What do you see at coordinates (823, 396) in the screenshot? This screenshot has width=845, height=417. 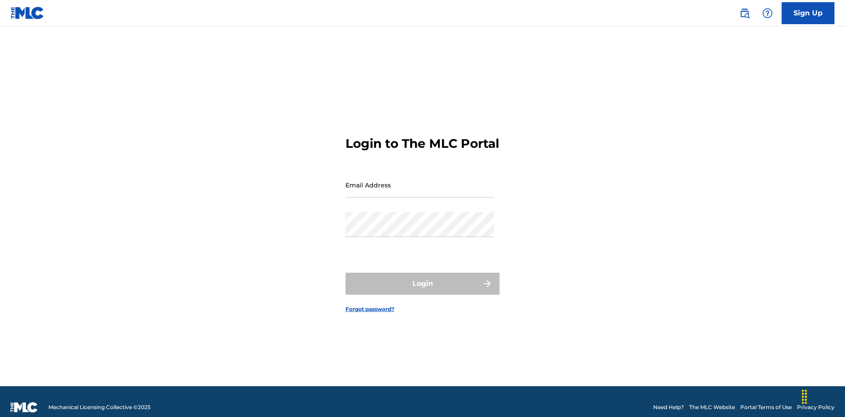 I see `div: Chat Widget` at bounding box center [823, 396].